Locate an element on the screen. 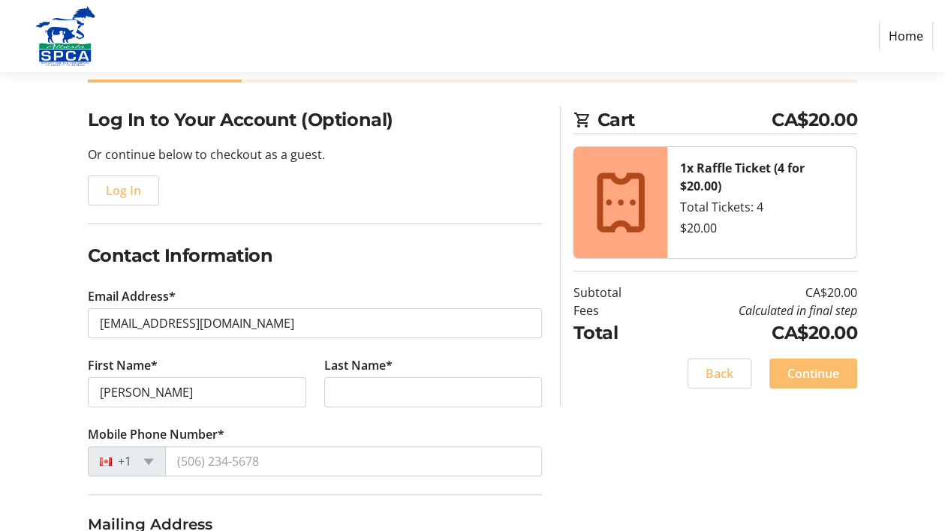 The image size is (945, 531). strong: 1x Raffle Ticket (4 for $20.00) is located at coordinates (741, 177).